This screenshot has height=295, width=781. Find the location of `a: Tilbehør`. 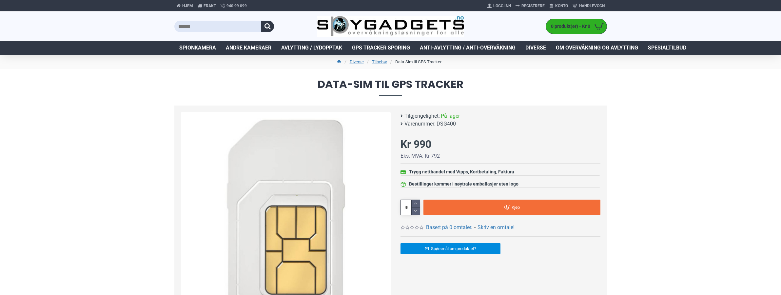

a: Tilbehør is located at coordinates (379, 62).